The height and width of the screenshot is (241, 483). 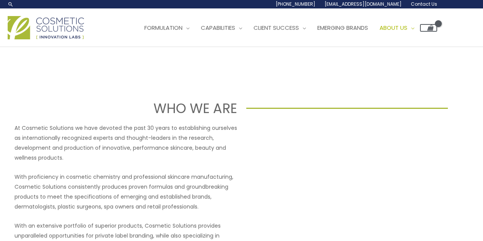 I want to click on span: Formulation, so click(x=164, y=28).